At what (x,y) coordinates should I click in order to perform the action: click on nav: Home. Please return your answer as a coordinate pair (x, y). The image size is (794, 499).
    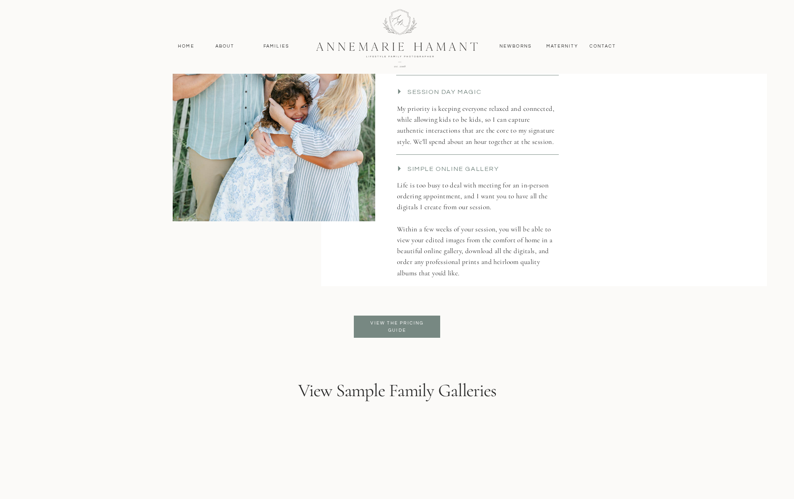
    Looking at the image, I should click on (186, 46).